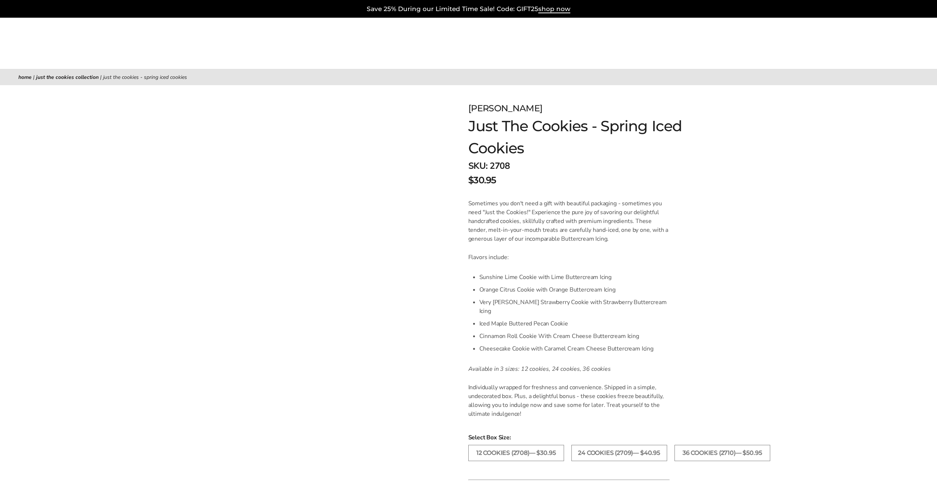  What do you see at coordinates (575, 277) in the screenshot?
I see `li: Sunshine Lime Cookie with Lime Buttercream Icing` at bounding box center [575, 277].